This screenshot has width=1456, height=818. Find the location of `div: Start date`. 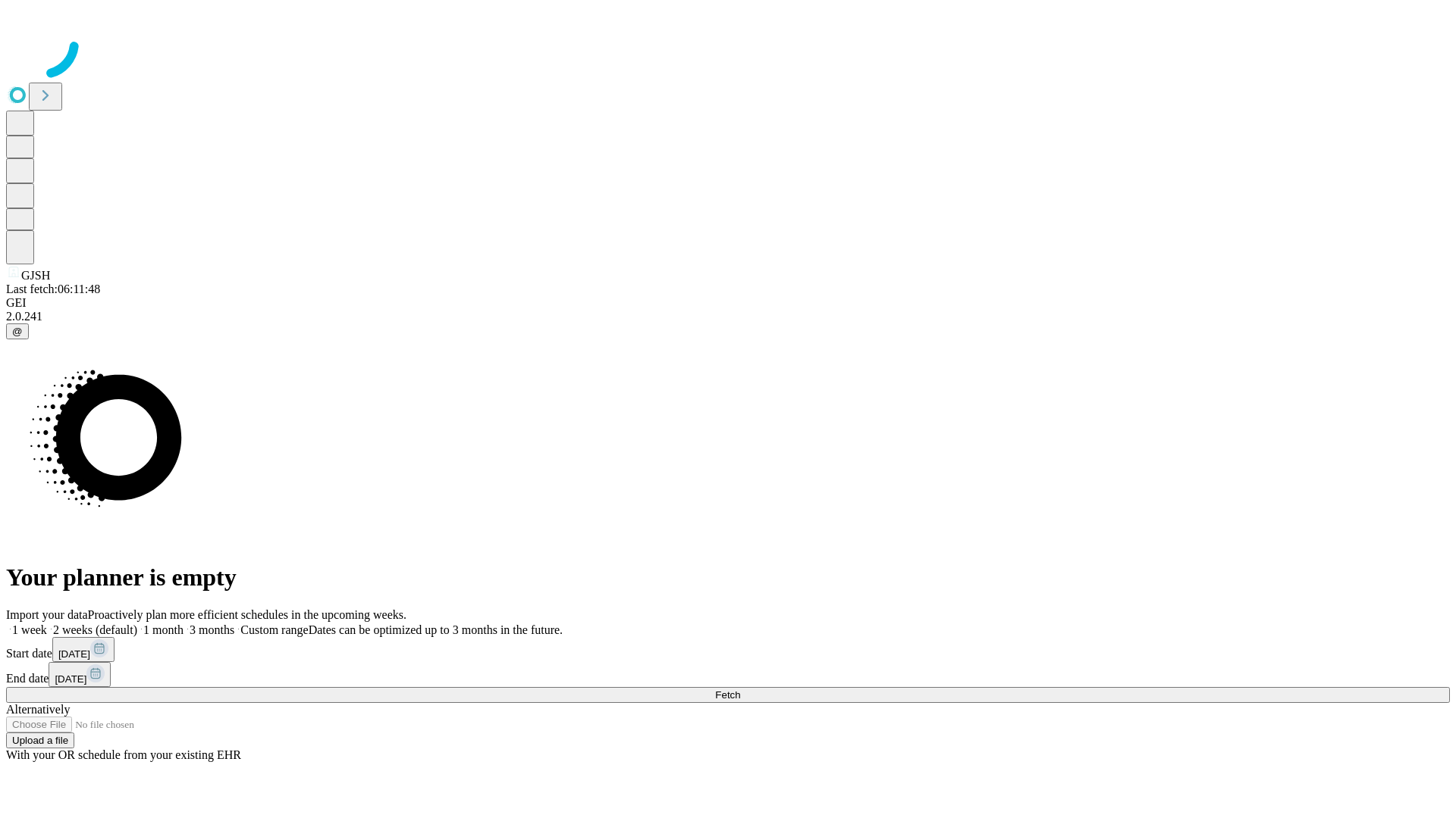

div: Start date is located at coordinates (728, 649).